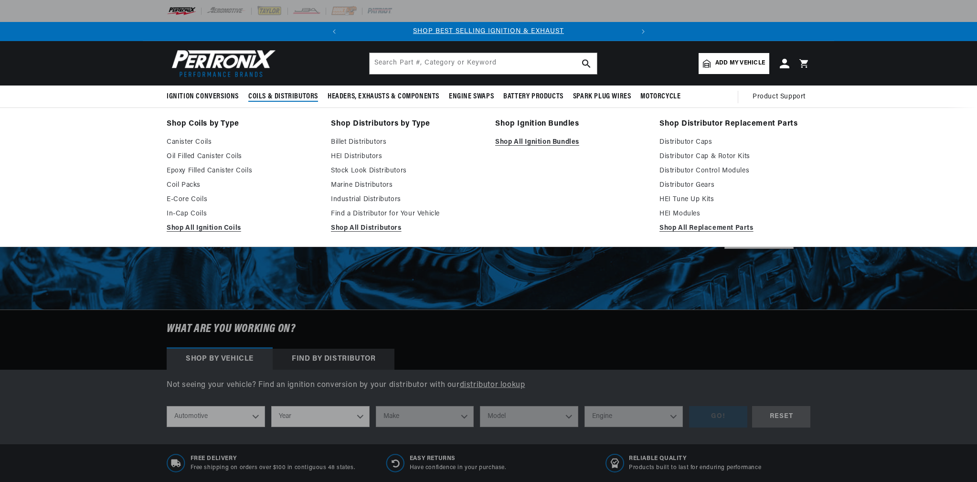 This screenshot has width=977, height=482. Describe the element at coordinates (242, 124) in the screenshot. I see `a: Shop Coils by Type` at that location.